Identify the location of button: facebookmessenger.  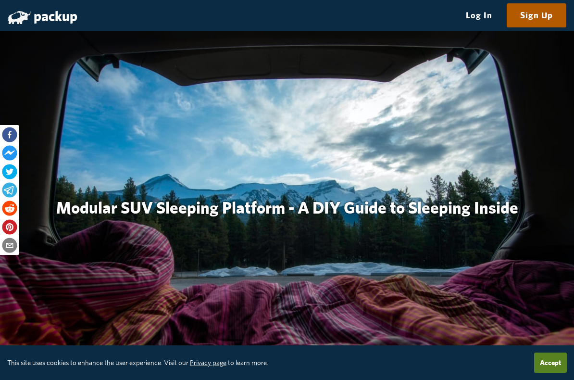
(10, 153).